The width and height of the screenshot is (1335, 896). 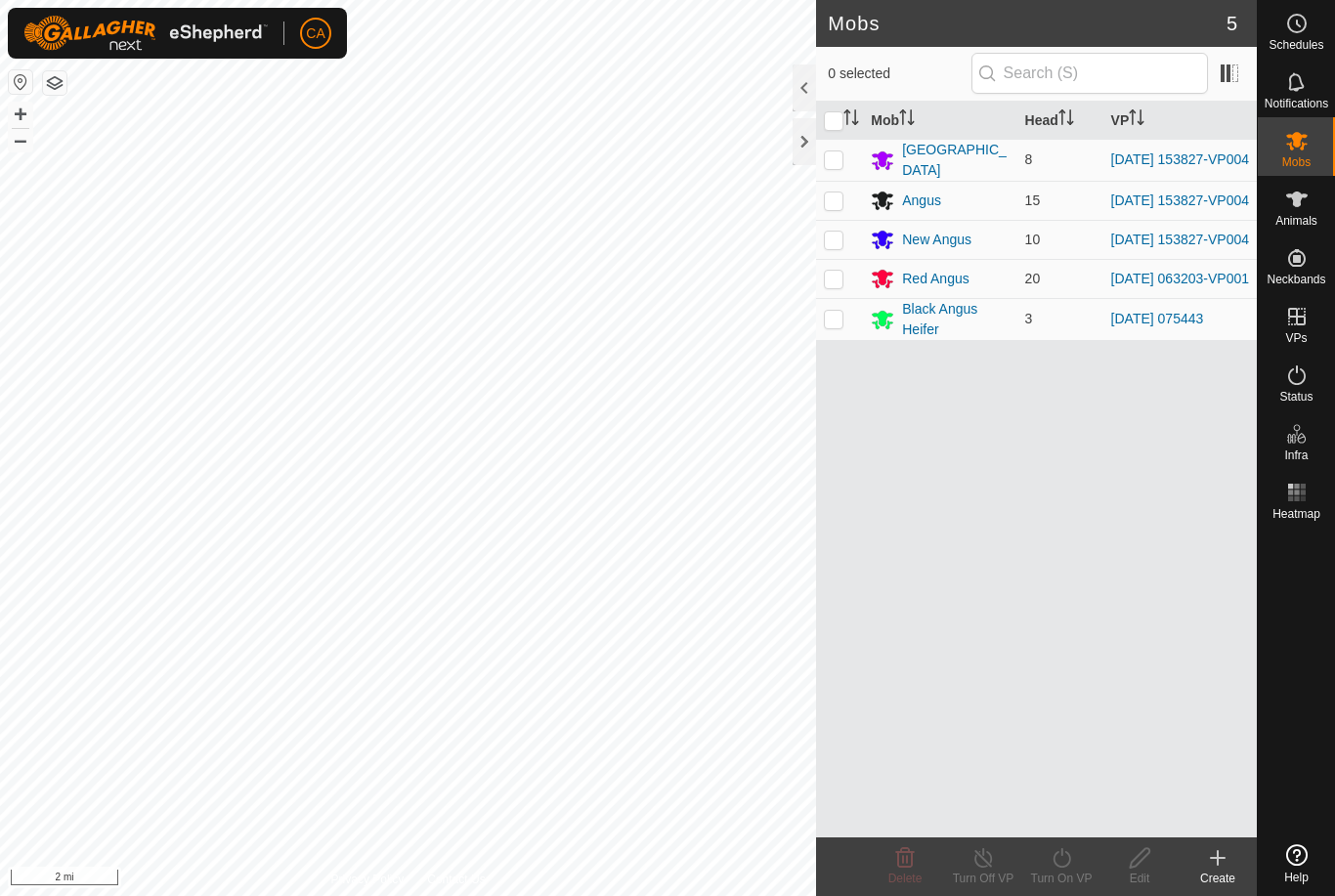 What do you see at coordinates (456, 879) in the screenshot?
I see `a: Contact Us` at bounding box center [456, 879].